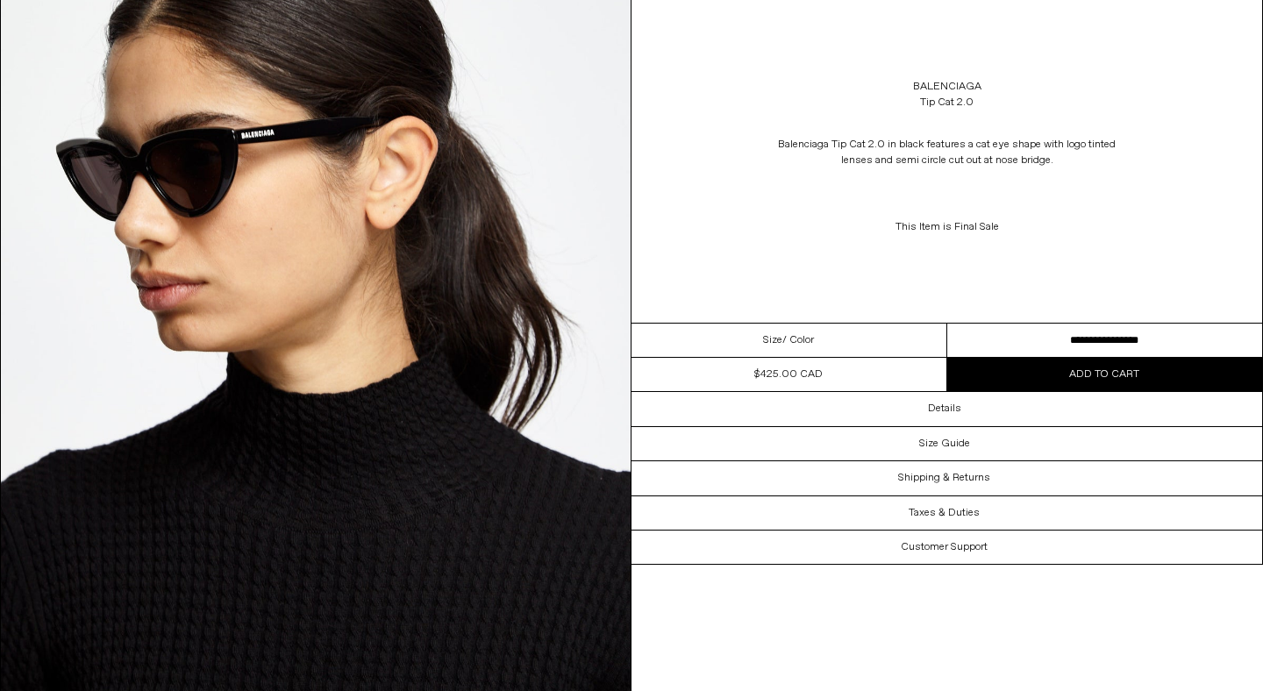  What do you see at coordinates (944, 478) in the screenshot?
I see `h3: Shipping & Returns` at bounding box center [944, 478].